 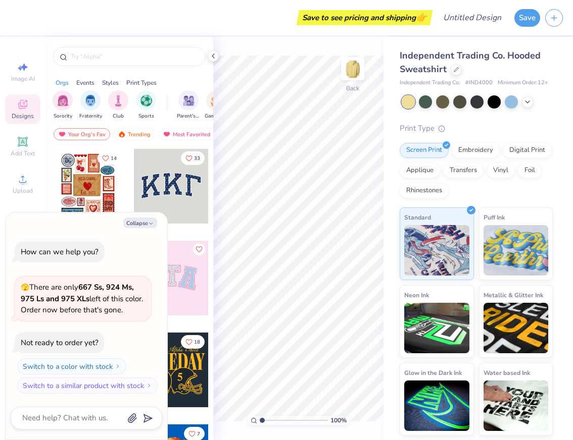 What do you see at coordinates (87, 386) in the screenshot?
I see `button: Switch to a similar product with stock` at bounding box center [87, 386].